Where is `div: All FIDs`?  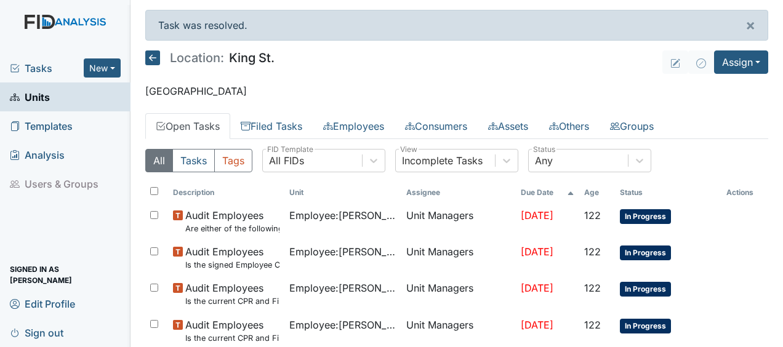
div: All FIDs is located at coordinates (286, 161).